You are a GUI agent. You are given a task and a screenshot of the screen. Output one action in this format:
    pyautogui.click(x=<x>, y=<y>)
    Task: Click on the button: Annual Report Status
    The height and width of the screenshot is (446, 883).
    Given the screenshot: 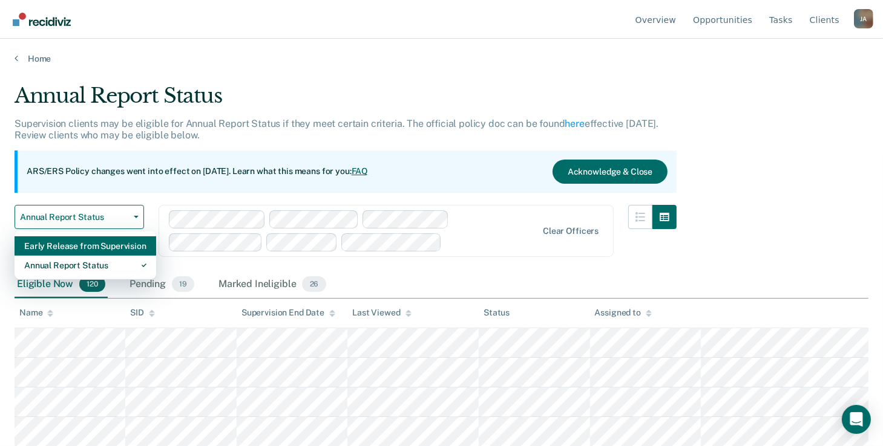 What is the action you would take?
    pyautogui.click(x=79, y=217)
    